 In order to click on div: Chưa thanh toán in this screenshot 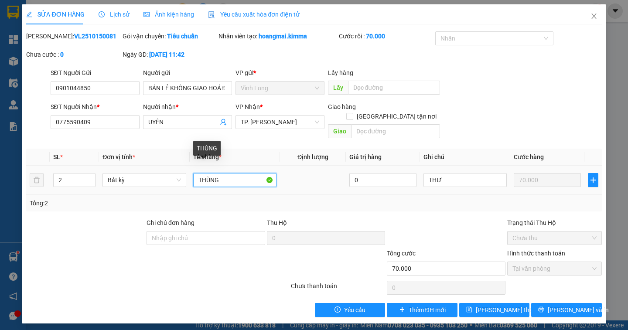, I will do `click(338, 289)`.